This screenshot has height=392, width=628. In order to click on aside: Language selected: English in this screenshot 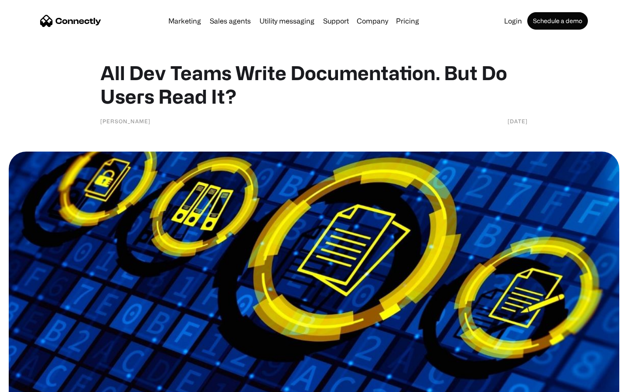, I will do `click(31, 383)`.